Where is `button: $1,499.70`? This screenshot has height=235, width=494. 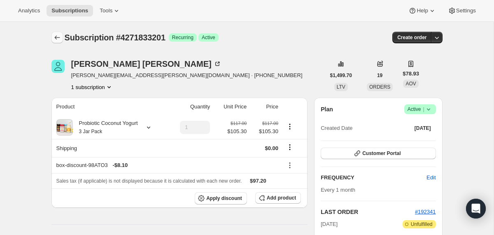 button: $1,499.70 is located at coordinates (341, 75).